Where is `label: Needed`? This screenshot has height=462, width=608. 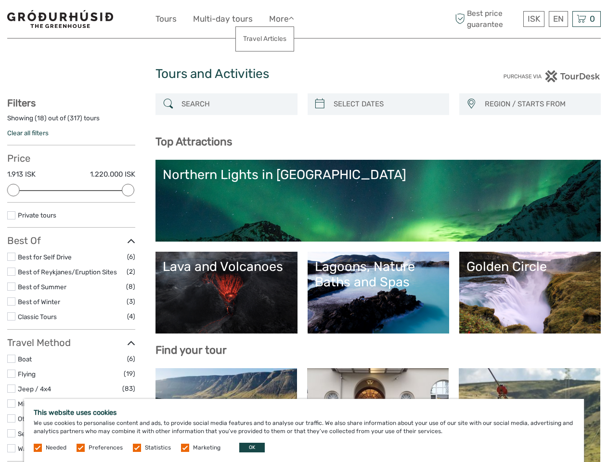
label: Needed is located at coordinates (56, 447).